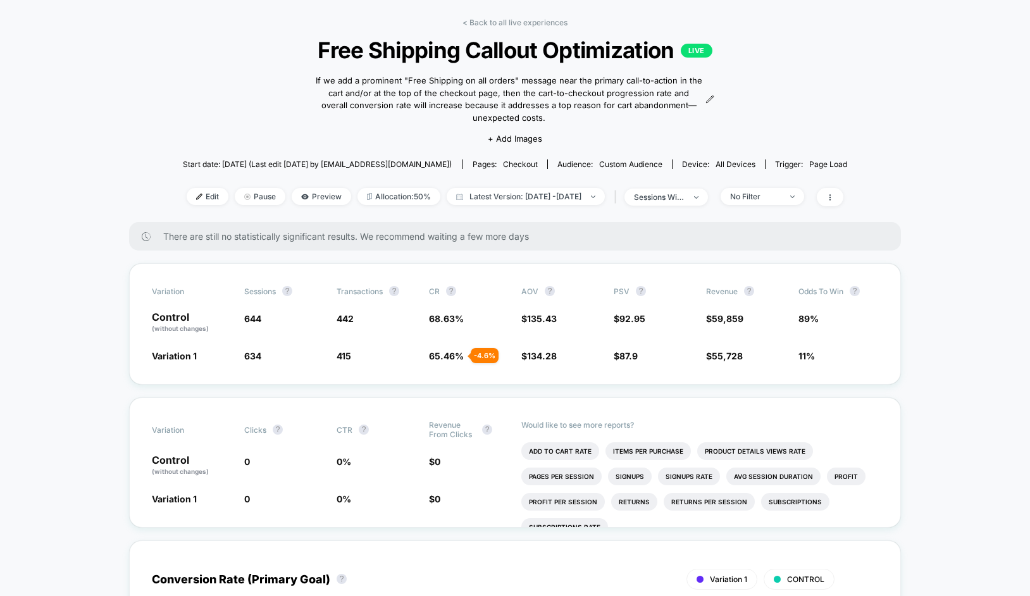 The width and height of the screenshot is (1030, 596). What do you see at coordinates (621, 291) in the screenshot?
I see `span: PSV` at bounding box center [621, 291].